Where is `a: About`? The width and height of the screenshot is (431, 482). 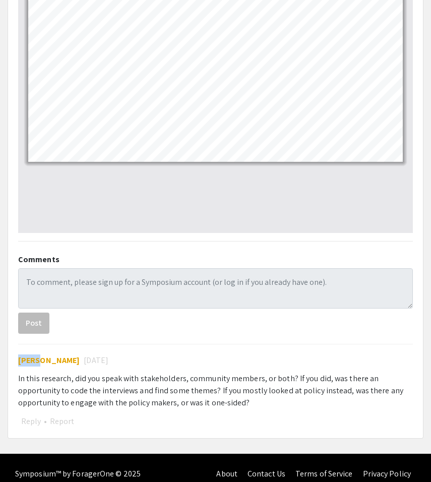
a: About is located at coordinates (227, 473).